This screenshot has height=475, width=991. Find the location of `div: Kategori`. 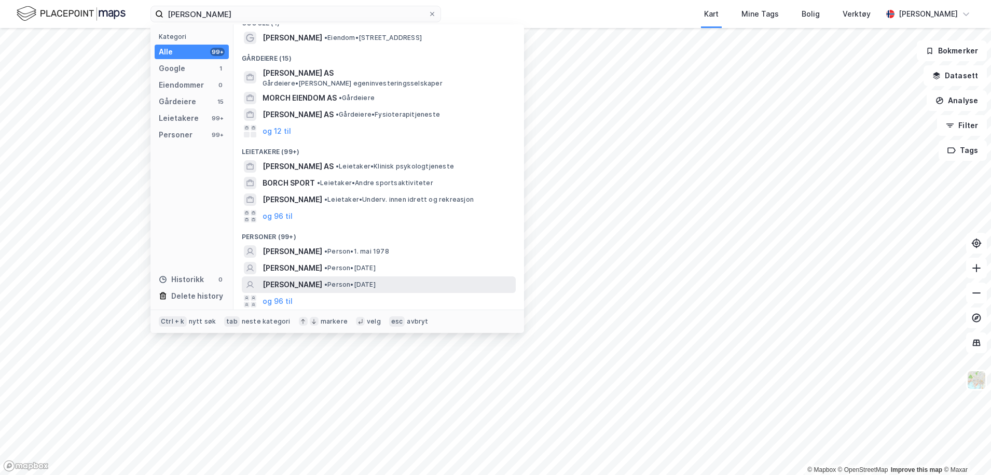

div: Kategori is located at coordinates (194, 36).